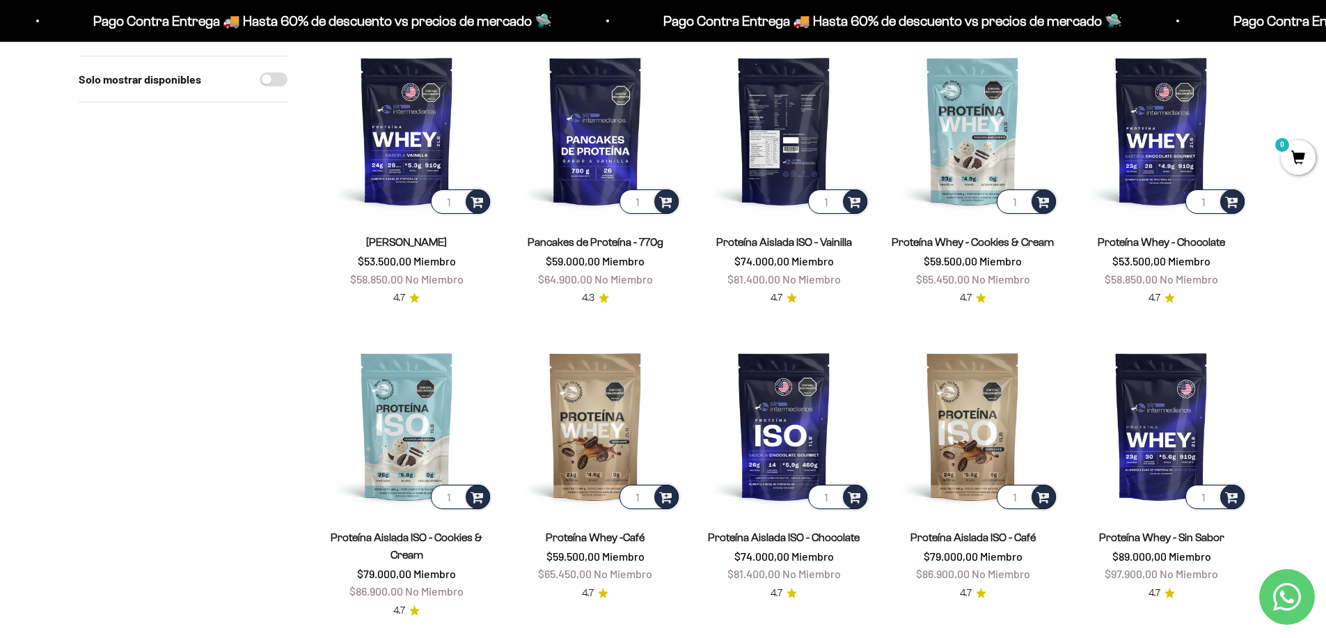  What do you see at coordinates (784, 130) in the screenshot?
I see `img: Proteína Aislada ISO - Vainilla` at bounding box center [784, 130].